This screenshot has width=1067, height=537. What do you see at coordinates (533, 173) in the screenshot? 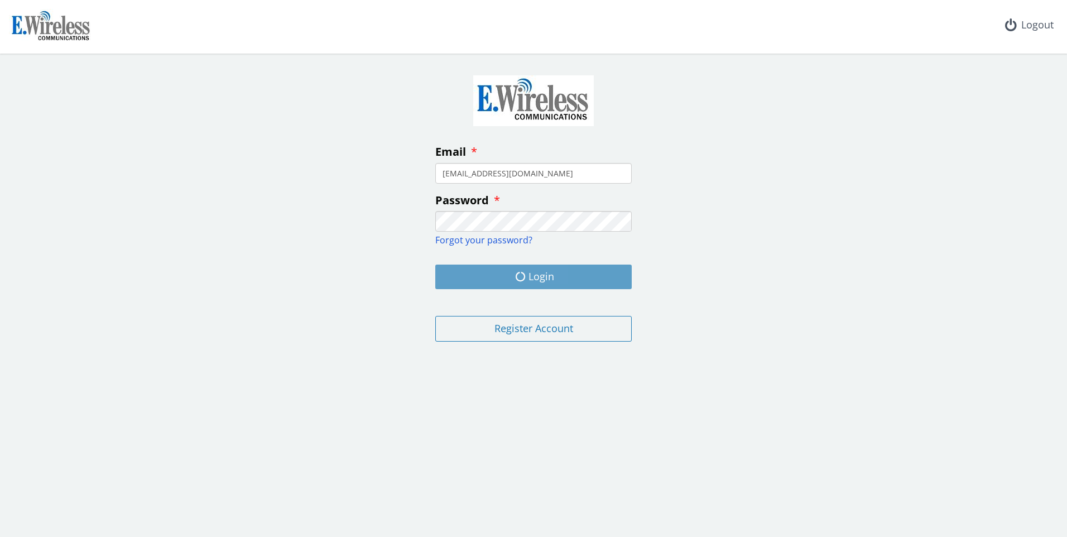
I see `input: enter your email address` at bounding box center [533, 173].